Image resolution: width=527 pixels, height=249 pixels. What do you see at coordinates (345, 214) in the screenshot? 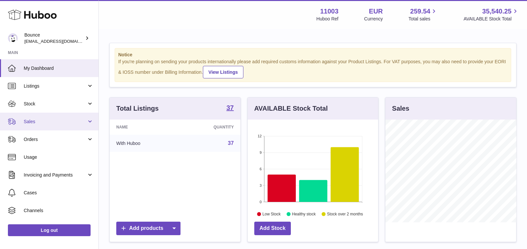
I see `text: Stock over 2 months` at bounding box center [345, 214].